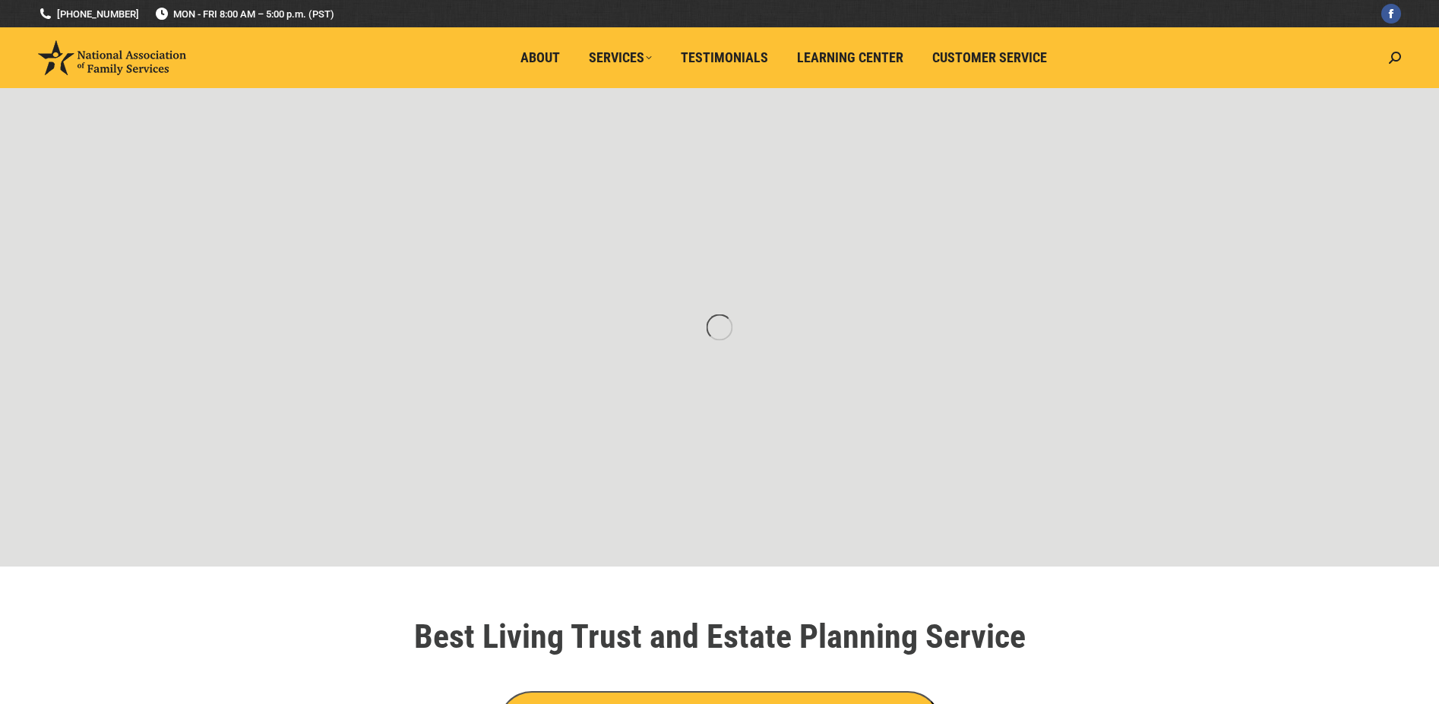 The width and height of the screenshot is (1439, 704). Describe the element at coordinates (850, 58) in the screenshot. I see `span: Learning Center` at that location.